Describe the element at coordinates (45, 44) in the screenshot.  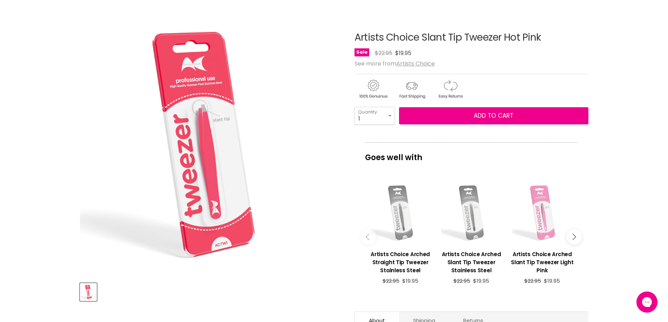
I see `div: Domain Overview` at that location.